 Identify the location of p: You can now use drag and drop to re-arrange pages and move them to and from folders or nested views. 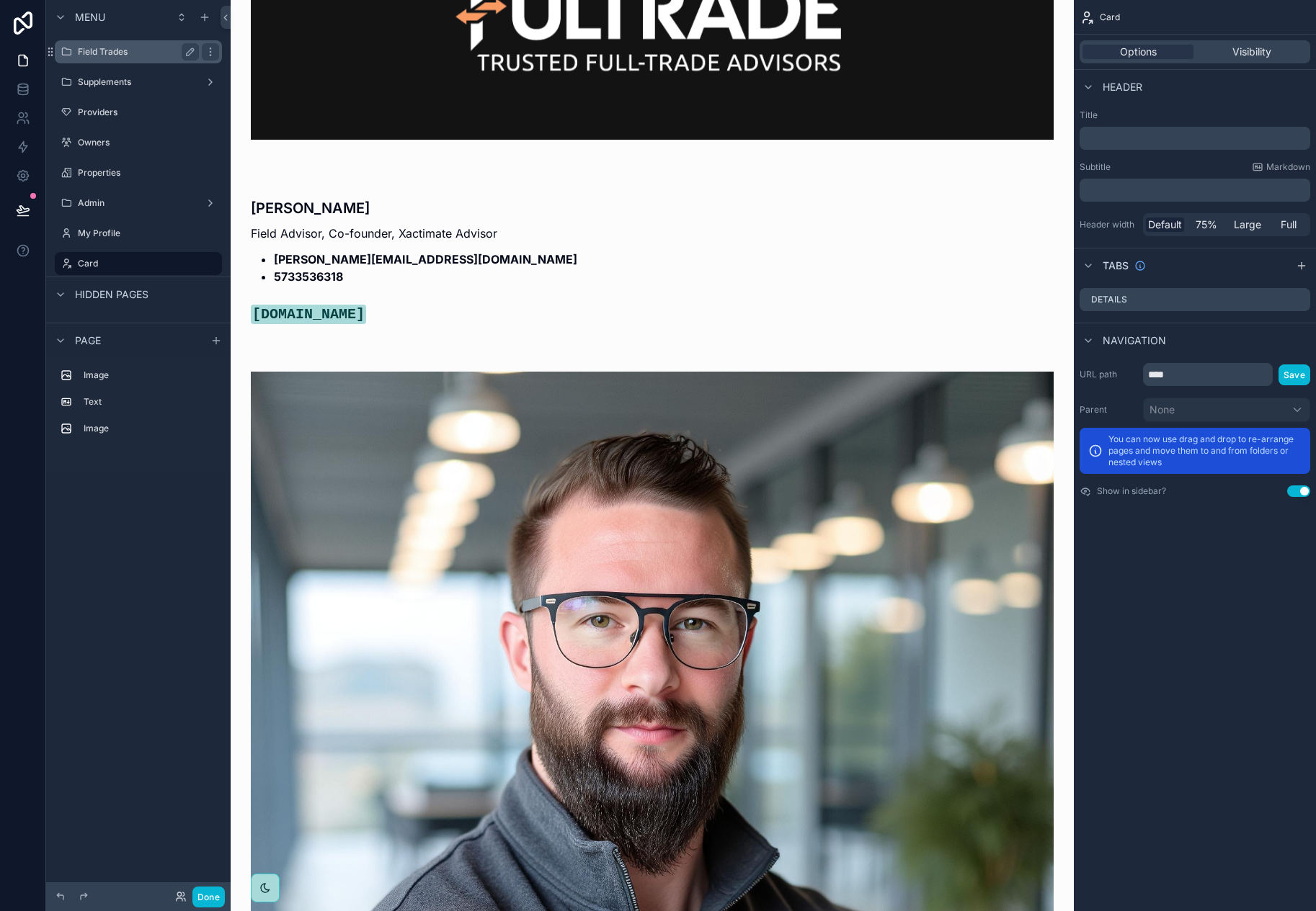
(1205, 451).